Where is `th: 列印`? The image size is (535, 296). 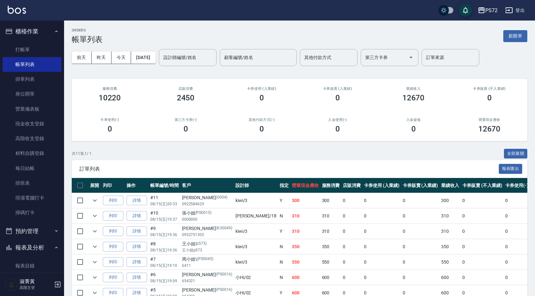 th: 列印 is located at coordinates (113, 185).